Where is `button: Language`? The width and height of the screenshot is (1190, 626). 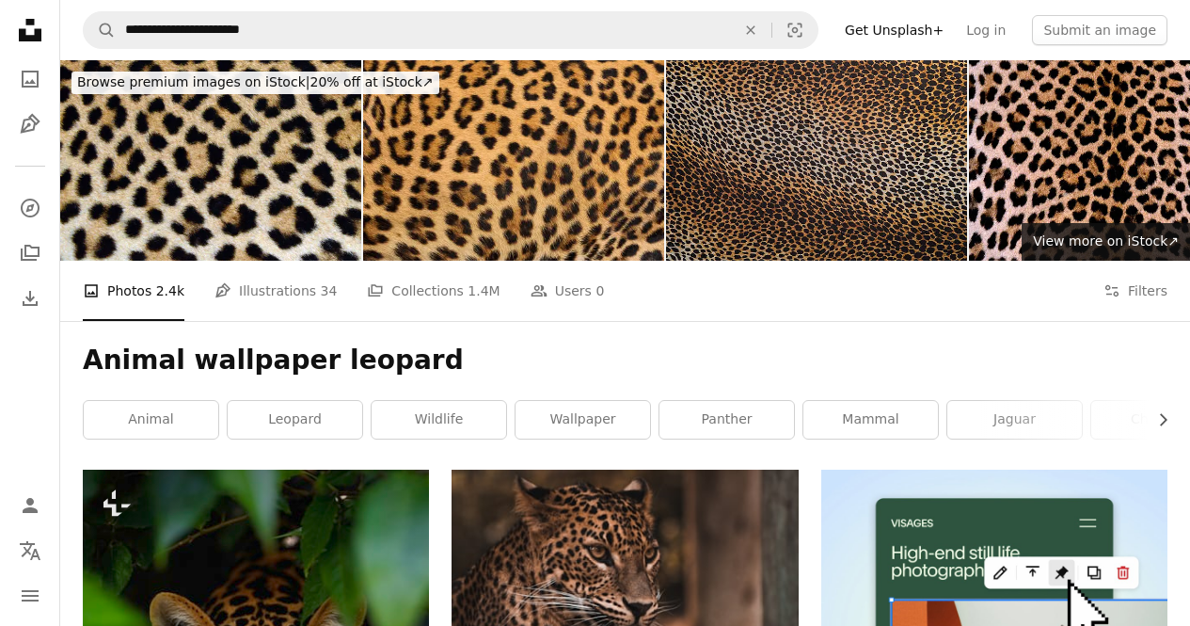 button: Language is located at coordinates (30, 551).